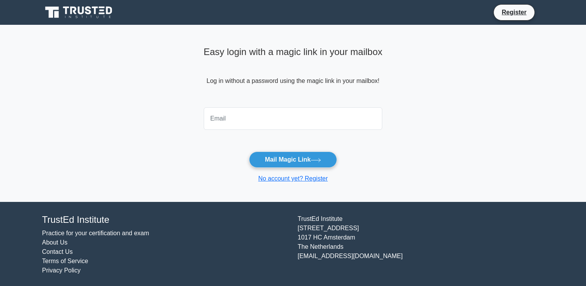 This screenshot has width=586, height=286. Describe the element at coordinates (62, 270) in the screenshot. I see `a: Privacy Policy` at that location.